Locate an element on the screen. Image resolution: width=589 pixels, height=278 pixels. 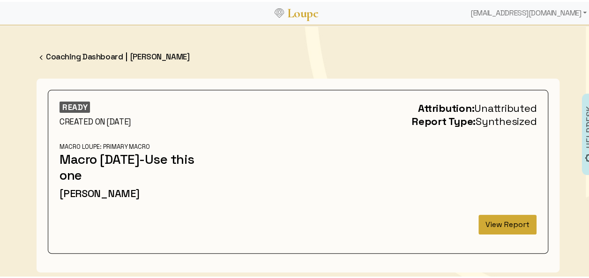
span: Attribution: is located at coordinates (446, 106).